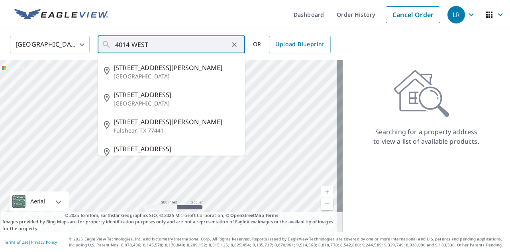 The image size is (510, 252). What do you see at coordinates (300, 45) in the screenshot?
I see `a: Upload Blueprint` at bounding box center [300, 45].